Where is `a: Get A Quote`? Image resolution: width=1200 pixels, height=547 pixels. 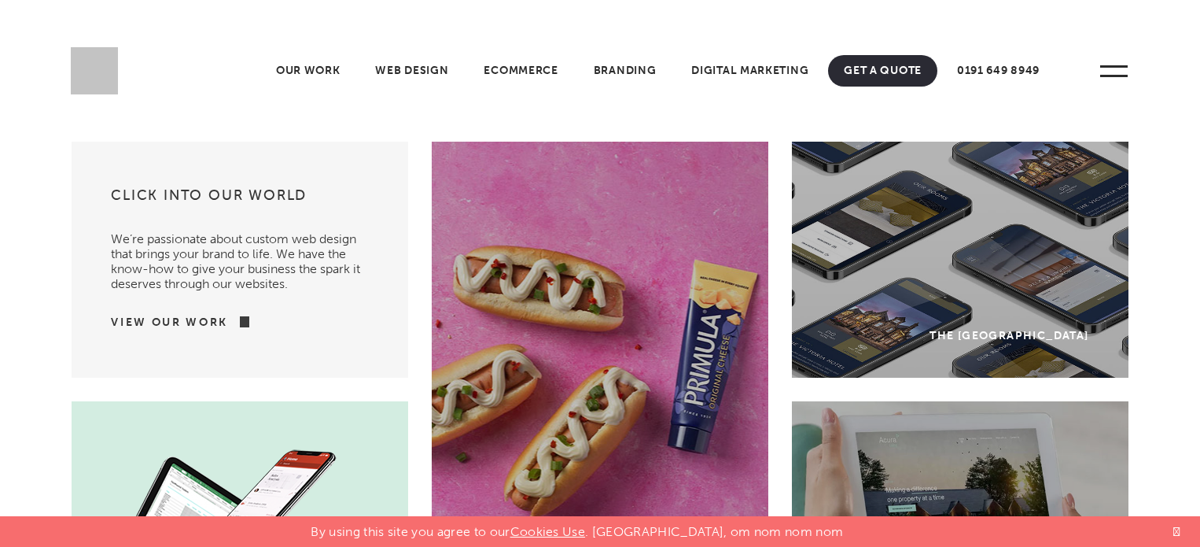
a: Get A Quote is located at coordinates (883, 71).